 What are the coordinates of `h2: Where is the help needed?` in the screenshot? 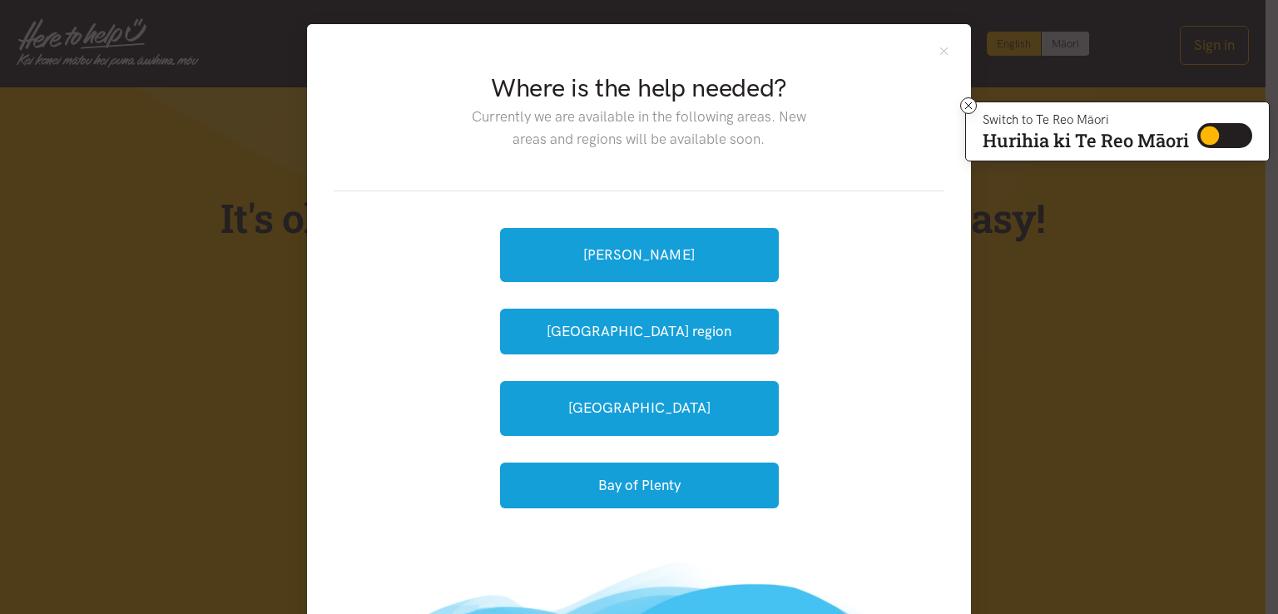 It's located at (638, 88).